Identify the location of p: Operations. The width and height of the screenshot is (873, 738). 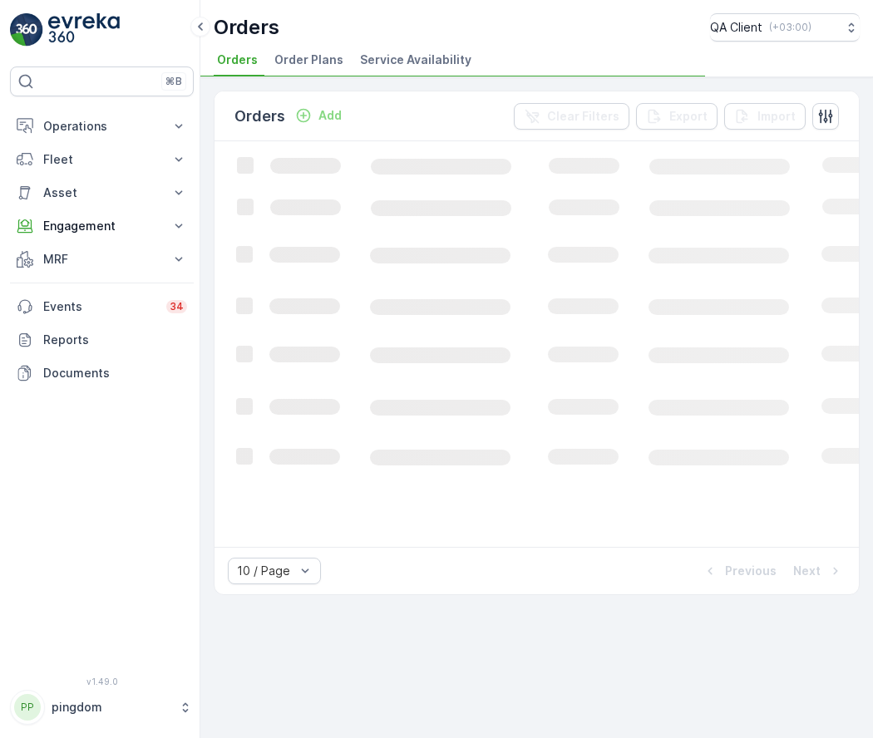
(101, 126).